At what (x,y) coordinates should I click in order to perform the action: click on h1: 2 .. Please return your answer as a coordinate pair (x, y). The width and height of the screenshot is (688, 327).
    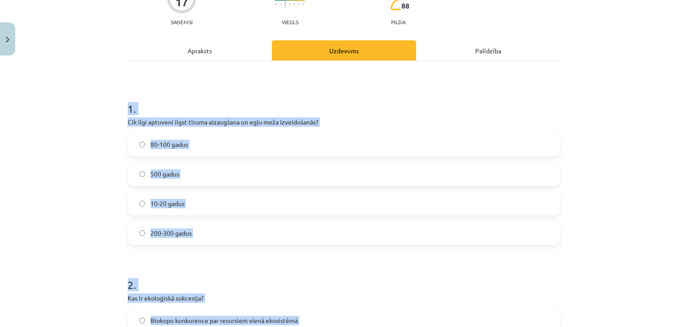
    Looking at the image, I should click on (344, 277).